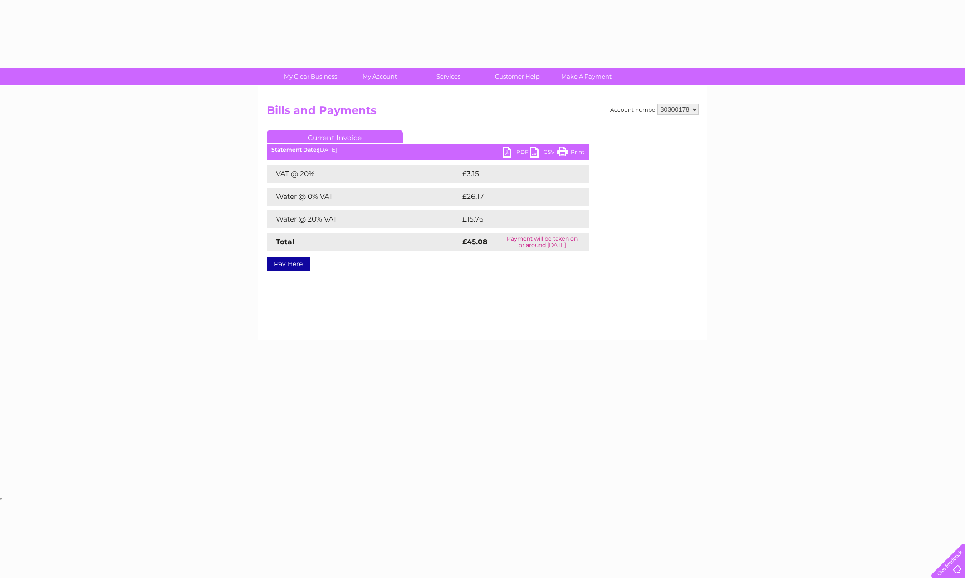 The image size is (965, 578). What do you see at coordinates (515, 197) in the screenshot?
I see `td: £26.17` at bounding box center [515, 197].